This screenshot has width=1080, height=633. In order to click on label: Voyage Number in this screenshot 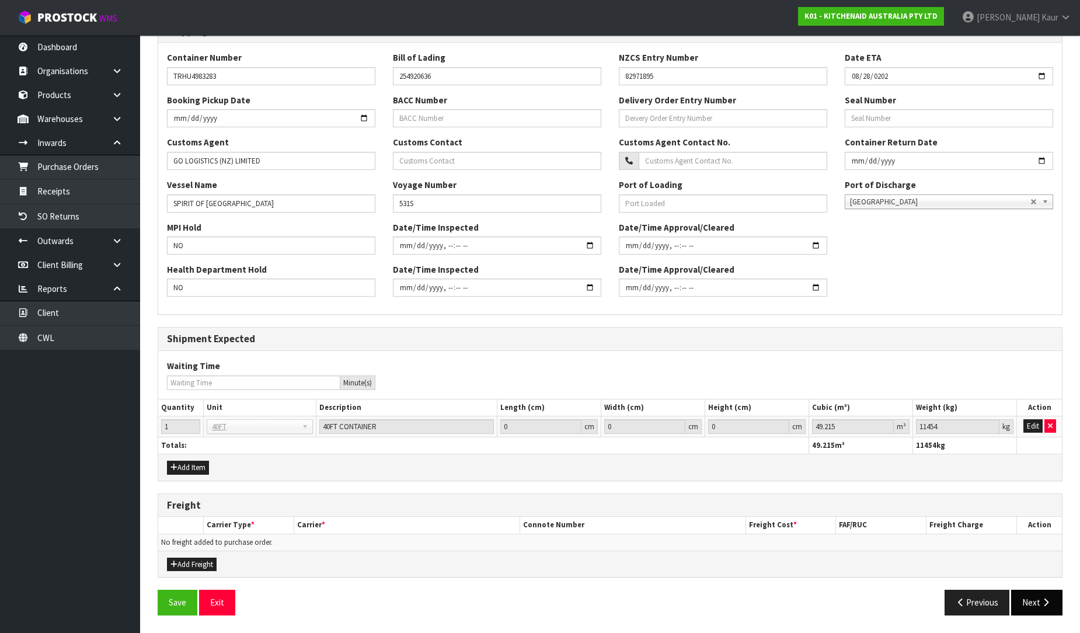, I will do `click(425, 185)`.